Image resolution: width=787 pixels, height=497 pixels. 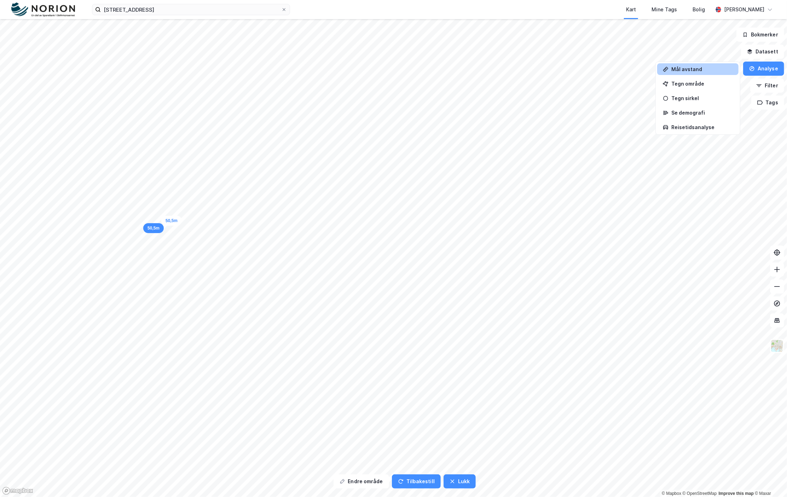 What do you see at coordinates (764, 69) in the screenshot?
I see `button: Analyse` at bounding box center [764, 69].